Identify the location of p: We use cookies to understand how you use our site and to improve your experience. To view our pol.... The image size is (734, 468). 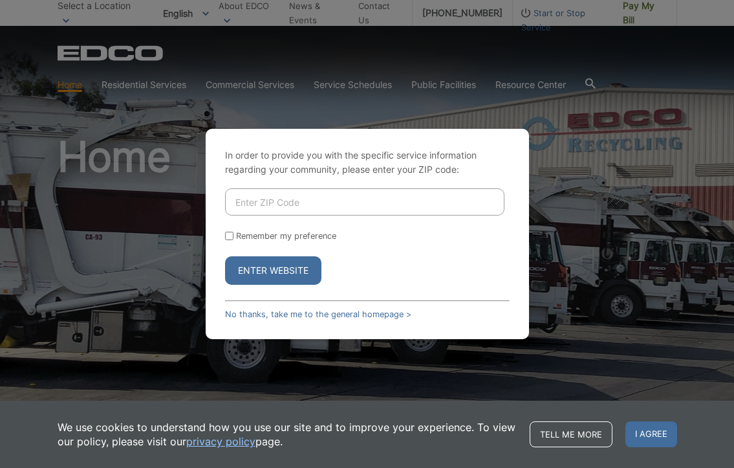
(287, 434).